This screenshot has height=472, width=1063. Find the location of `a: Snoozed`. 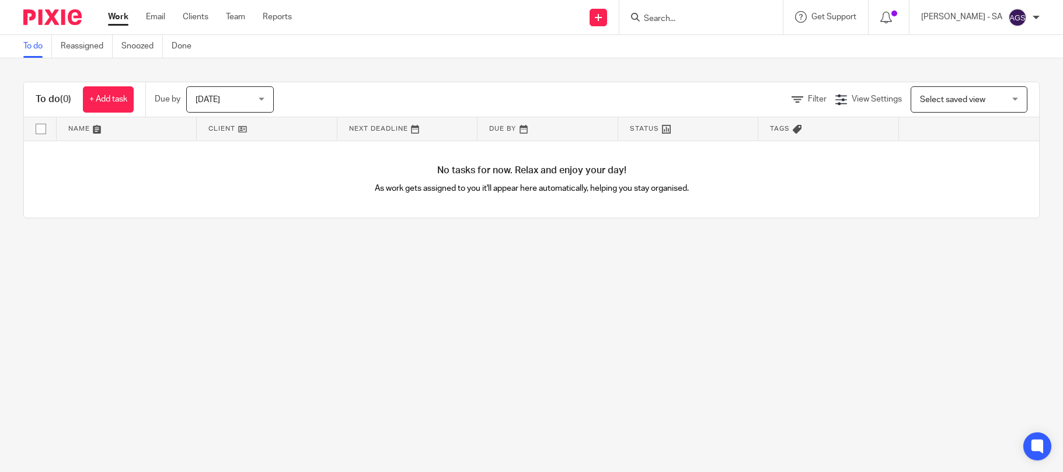

a: Snoozed is located at coordinates (142, 46).